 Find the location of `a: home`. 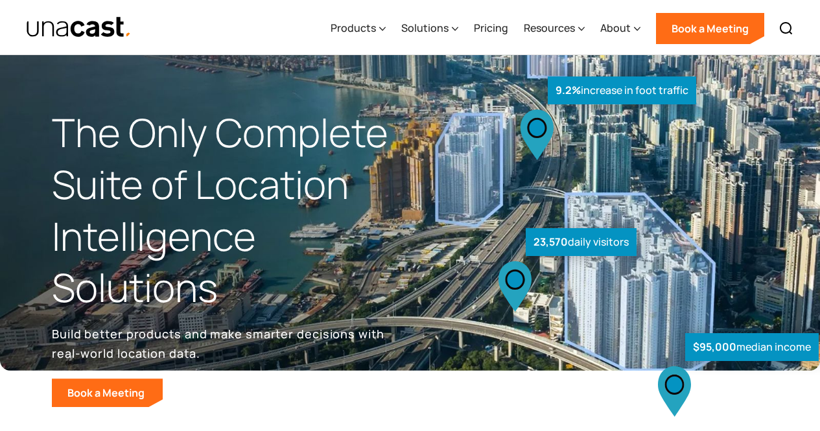

a: home is located at coordinates (78, 27).